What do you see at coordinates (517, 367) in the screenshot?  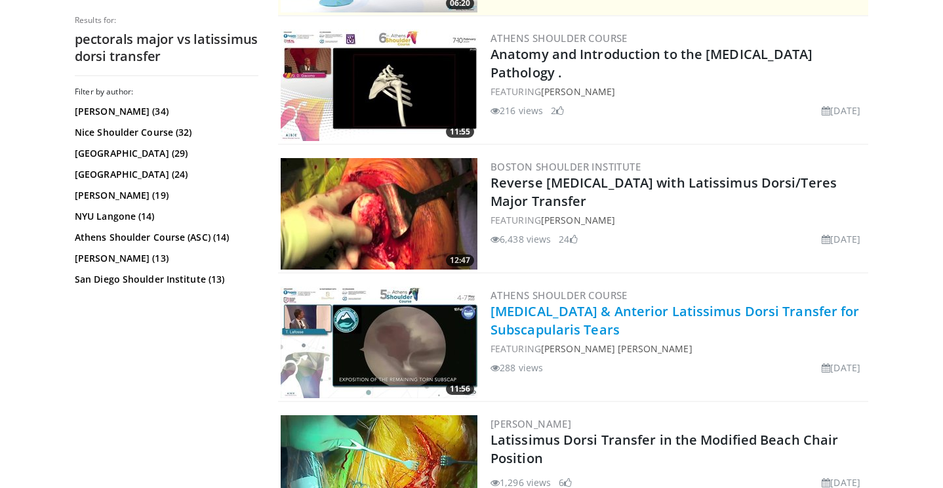 I see `li: 288 views` at bounding box center [517, 367].